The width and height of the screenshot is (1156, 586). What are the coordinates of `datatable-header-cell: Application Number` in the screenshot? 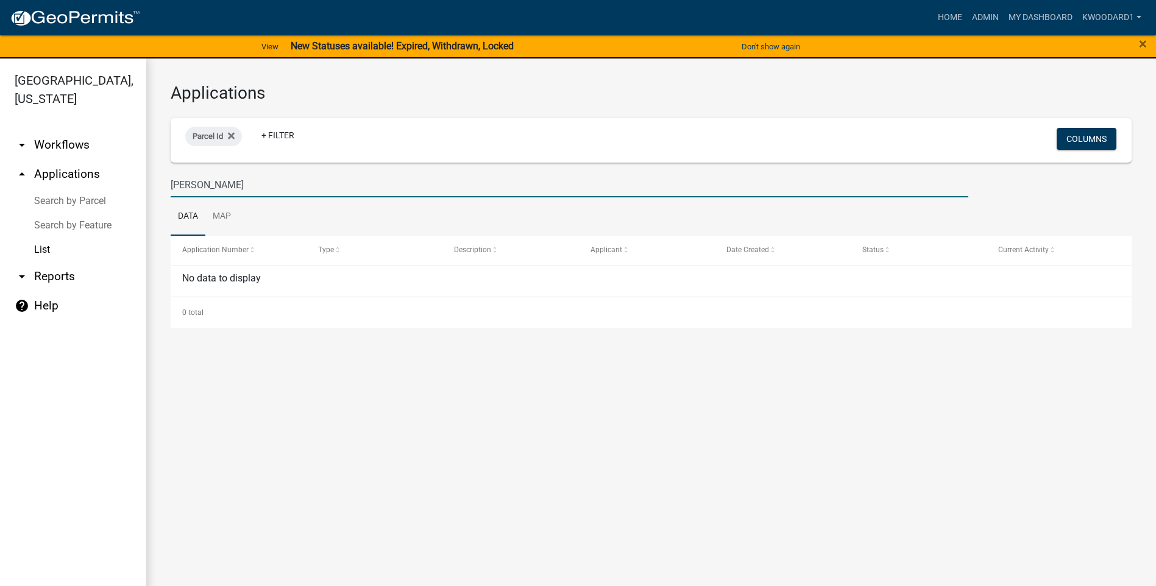 It's located at (238, 251).